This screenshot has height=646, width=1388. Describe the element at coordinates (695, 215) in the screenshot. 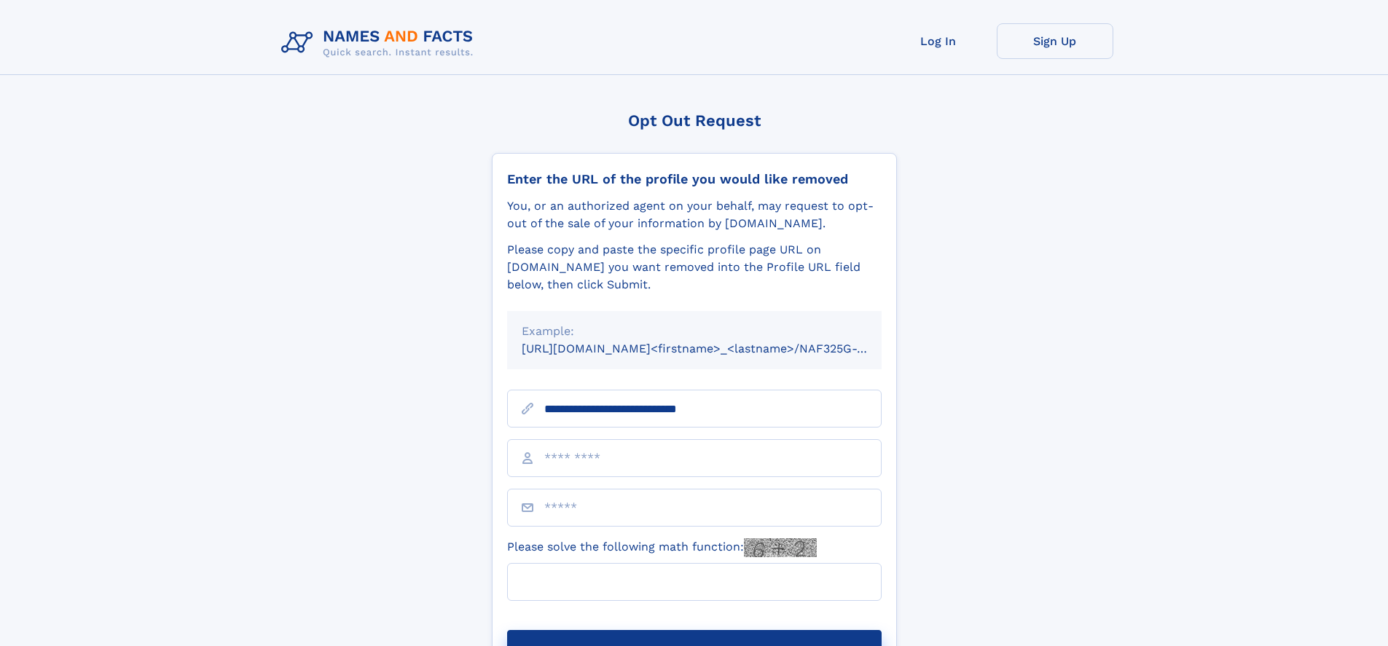

I see `div: You, or an authorized agent on your behalf, may request to opt-out of the sale of your informatio...` at that location.